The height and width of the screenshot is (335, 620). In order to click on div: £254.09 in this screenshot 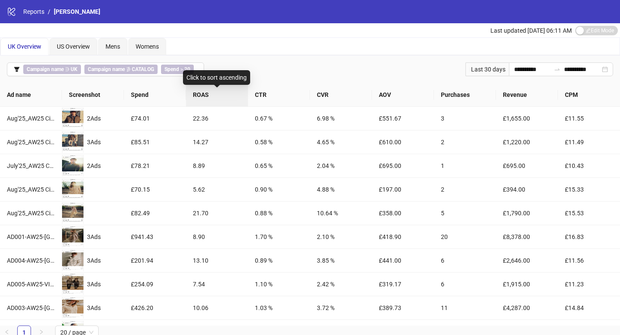, I will do `click(155, 284)`.